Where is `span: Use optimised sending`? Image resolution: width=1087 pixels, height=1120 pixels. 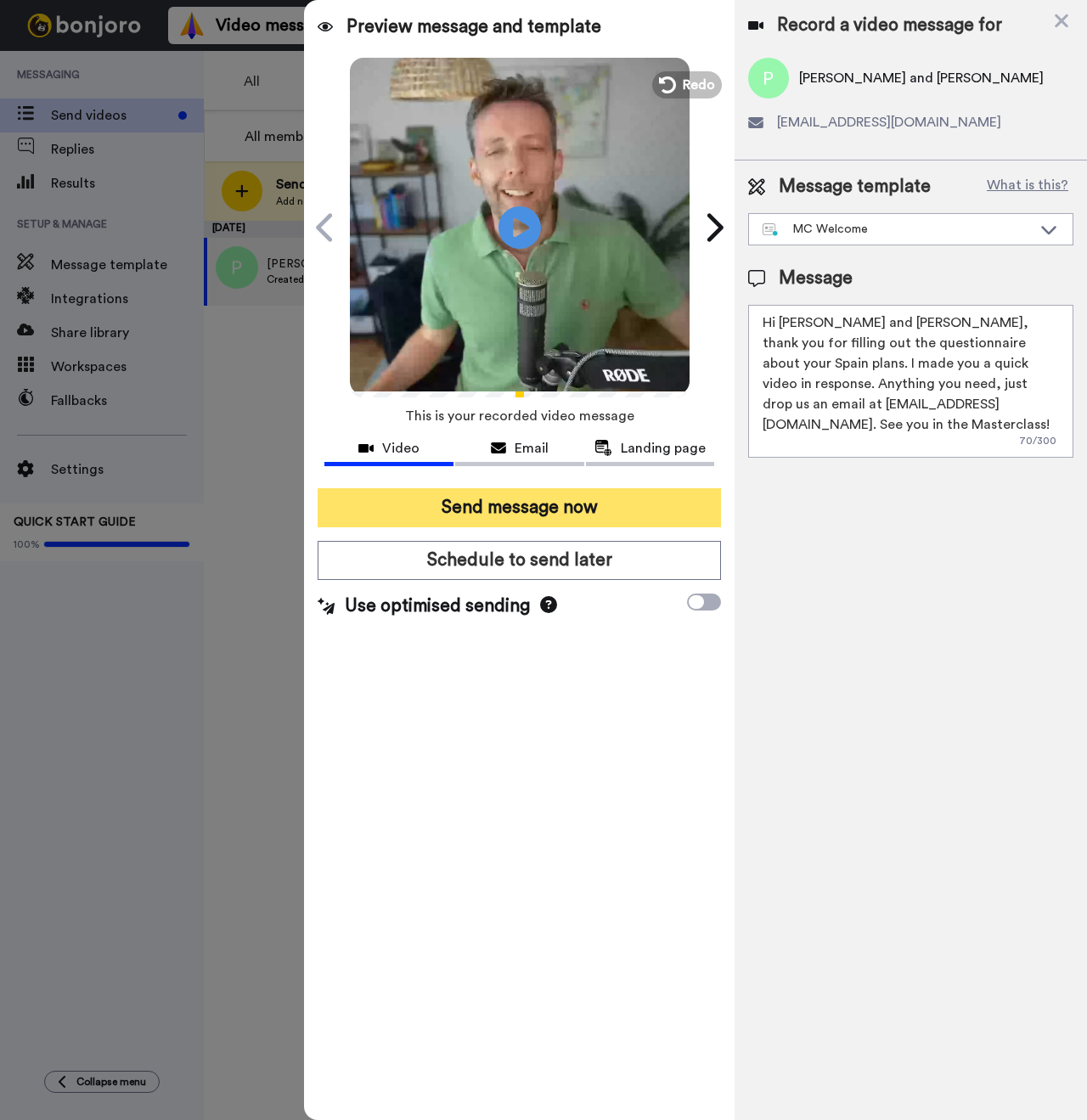 span: Use optimised sending is located at coordinates (437, 606).